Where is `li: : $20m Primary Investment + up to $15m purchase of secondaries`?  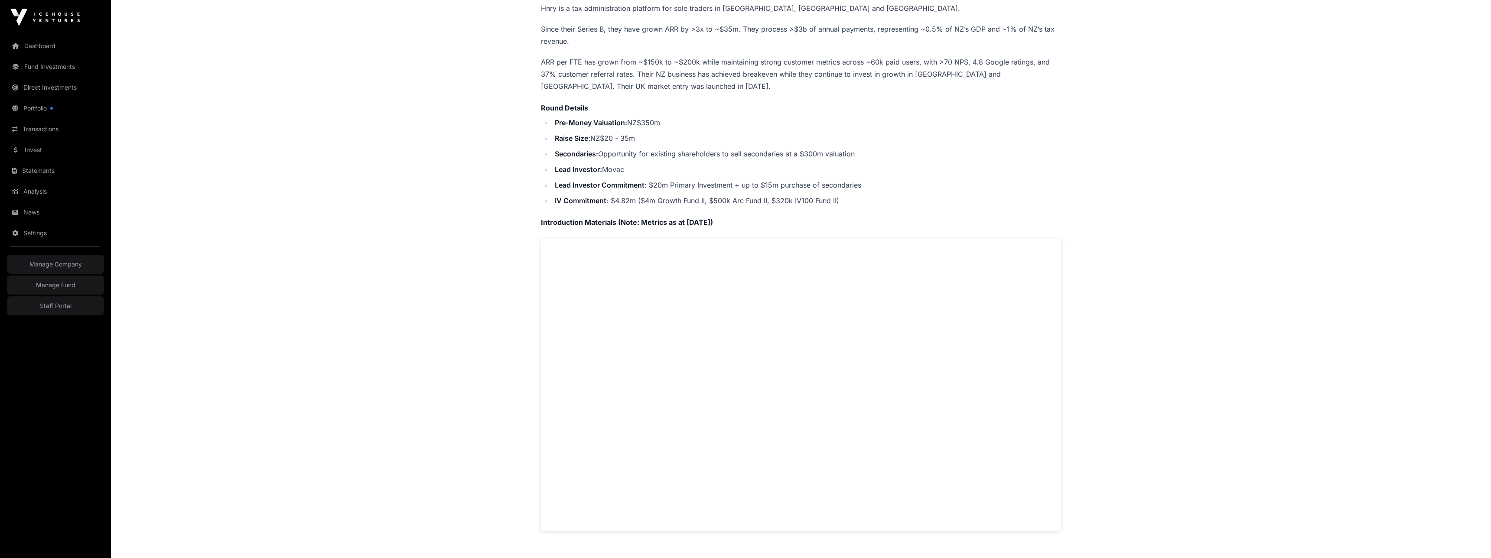 li: : $20m Primary Investment + up to $15m purchase of secondaries is located at coordinates (807, 185).